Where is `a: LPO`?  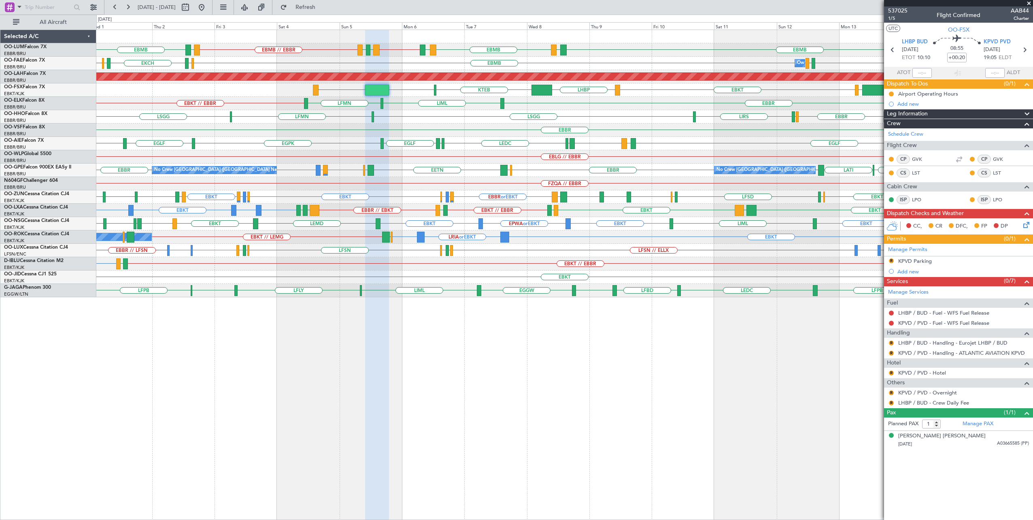 a: LPO is located at coordinates (1002, 200).